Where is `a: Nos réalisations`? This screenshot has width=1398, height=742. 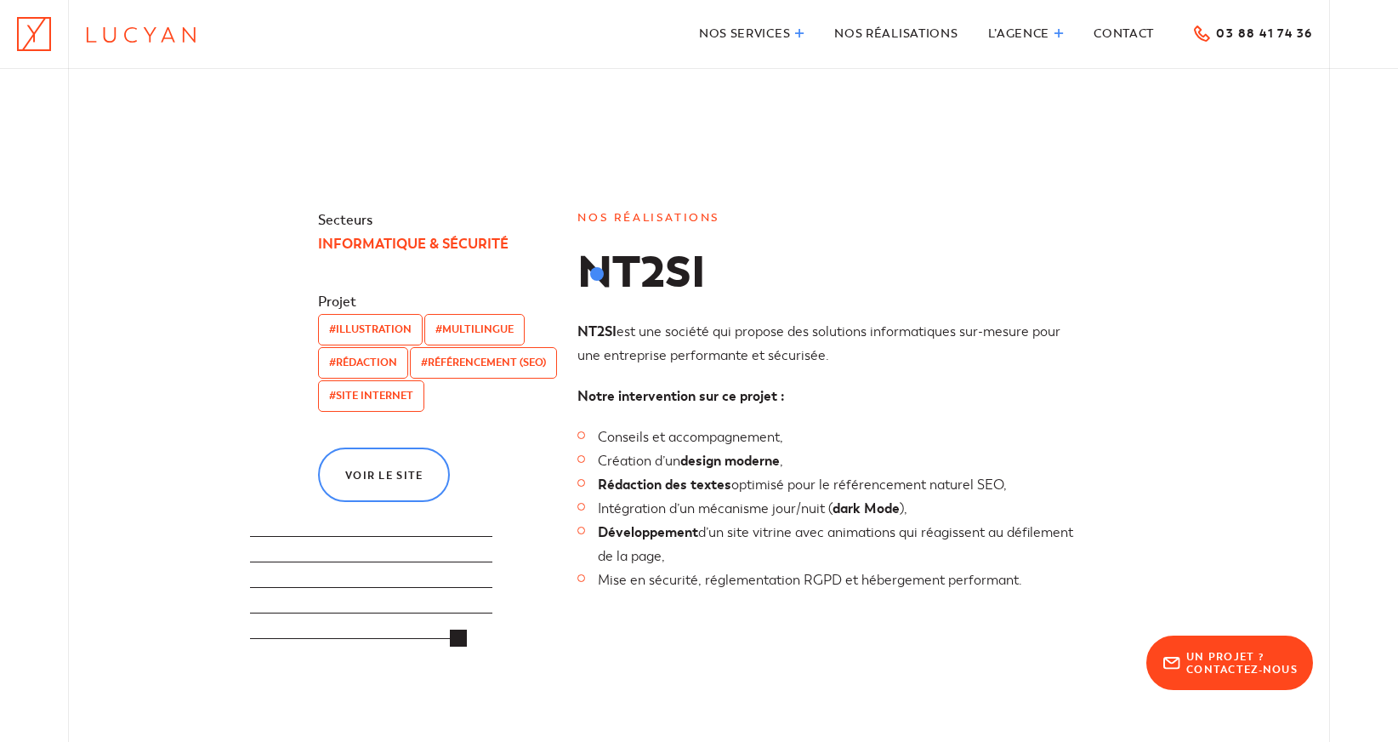 a: Nos réalisations is located at coordinates (896, 33).